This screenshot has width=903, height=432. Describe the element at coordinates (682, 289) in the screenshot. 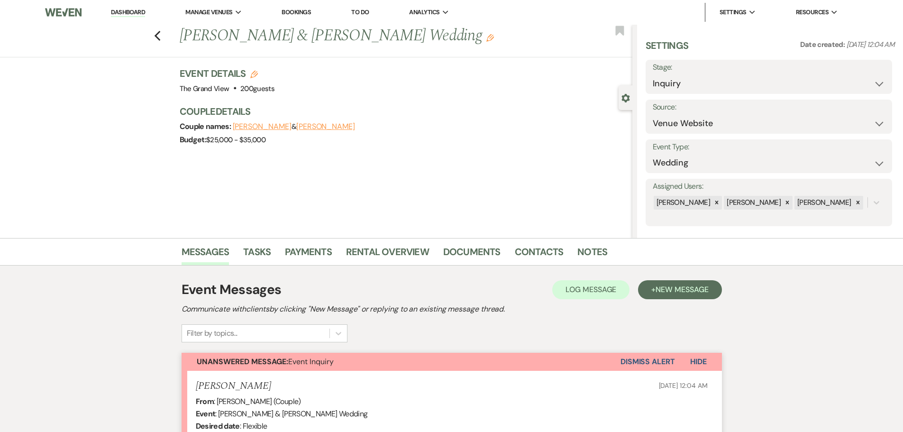

I see `span: New Message` at that location.